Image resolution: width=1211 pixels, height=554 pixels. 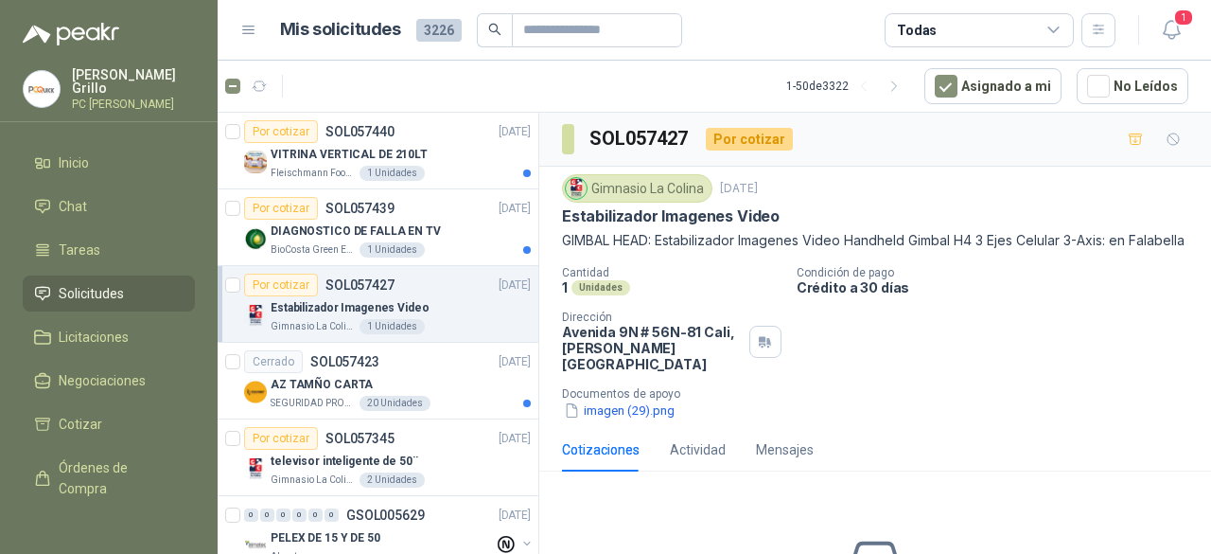 What do you see at coordinates (652, 317) in the screenshot?
I see `p: Dirección` at bounding box center [652, 317].